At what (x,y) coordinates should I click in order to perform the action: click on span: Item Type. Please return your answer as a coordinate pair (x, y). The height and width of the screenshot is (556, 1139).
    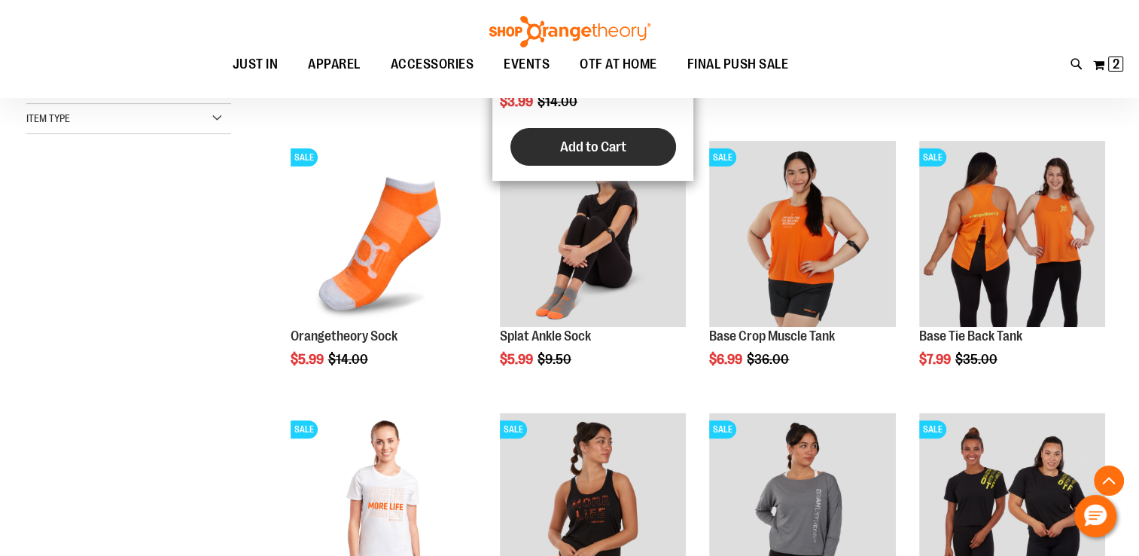
    Looking at the image, I should click on (48, 118).